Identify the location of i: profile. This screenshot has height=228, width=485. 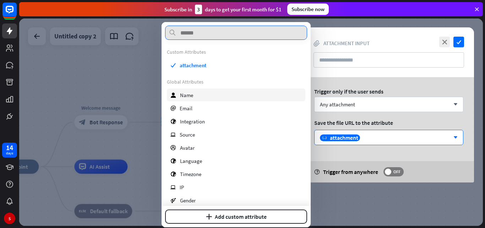
(173, 147).